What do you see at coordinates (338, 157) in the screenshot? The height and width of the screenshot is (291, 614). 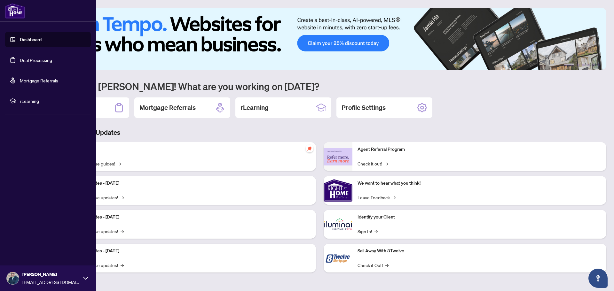 I see `img: Agent Referral Program` at bounding box center [338, 157].